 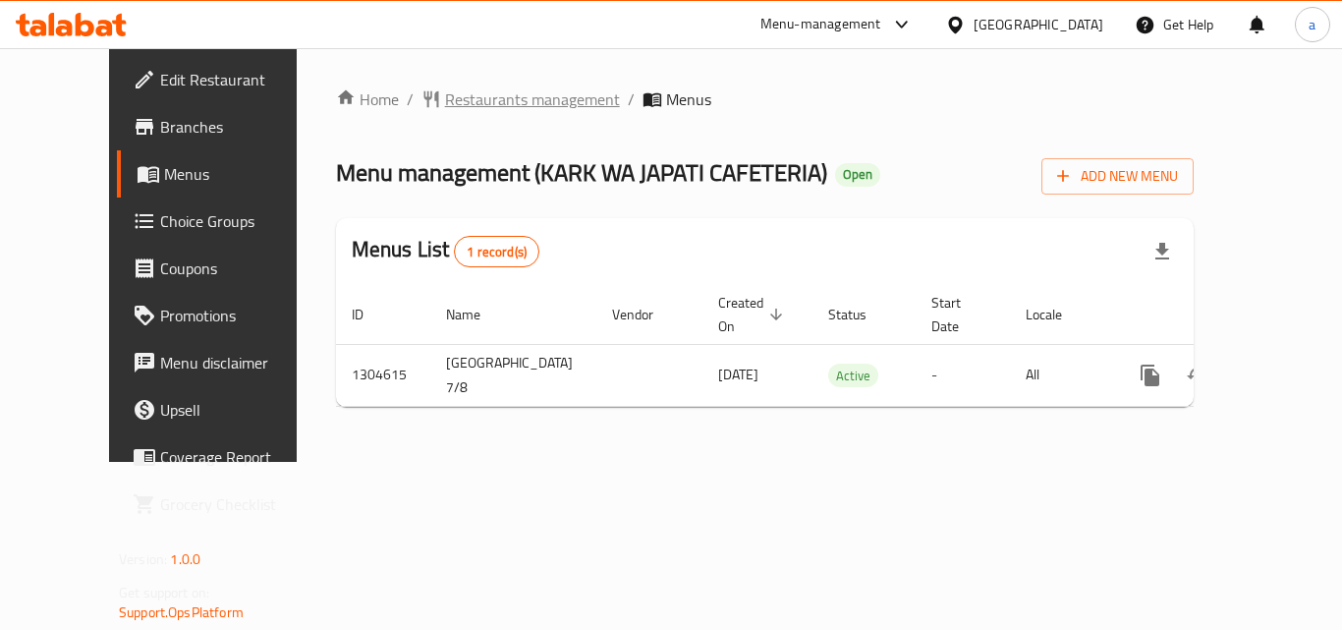 I want to click on td: All, so click(x=1060, y=374).